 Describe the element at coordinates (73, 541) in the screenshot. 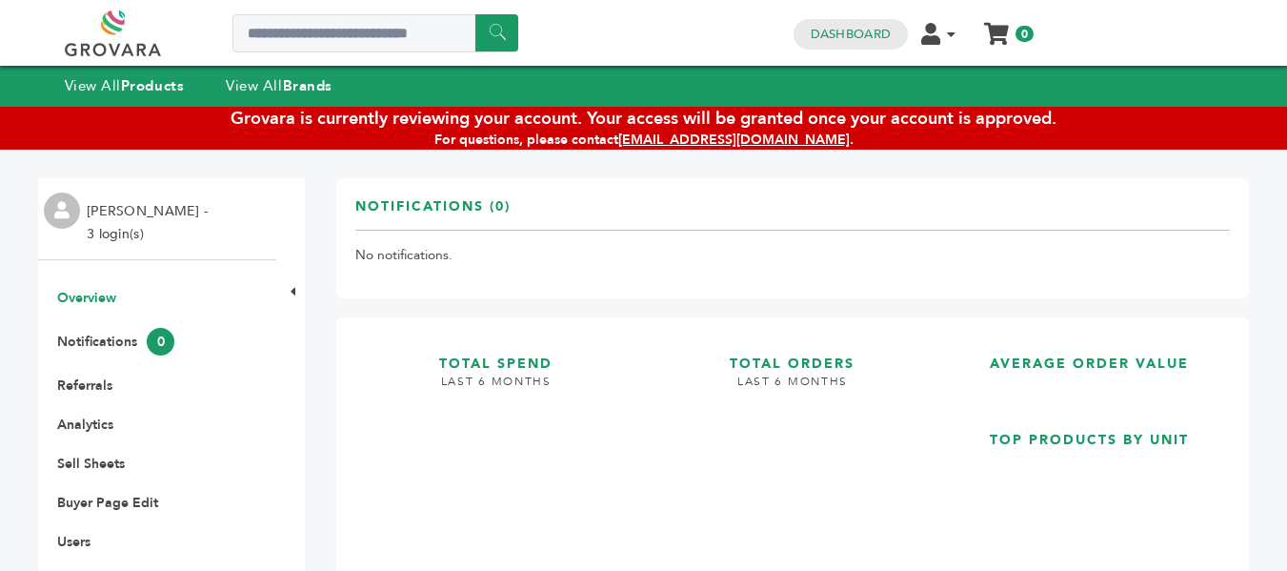

I see `a: Users` at that location.